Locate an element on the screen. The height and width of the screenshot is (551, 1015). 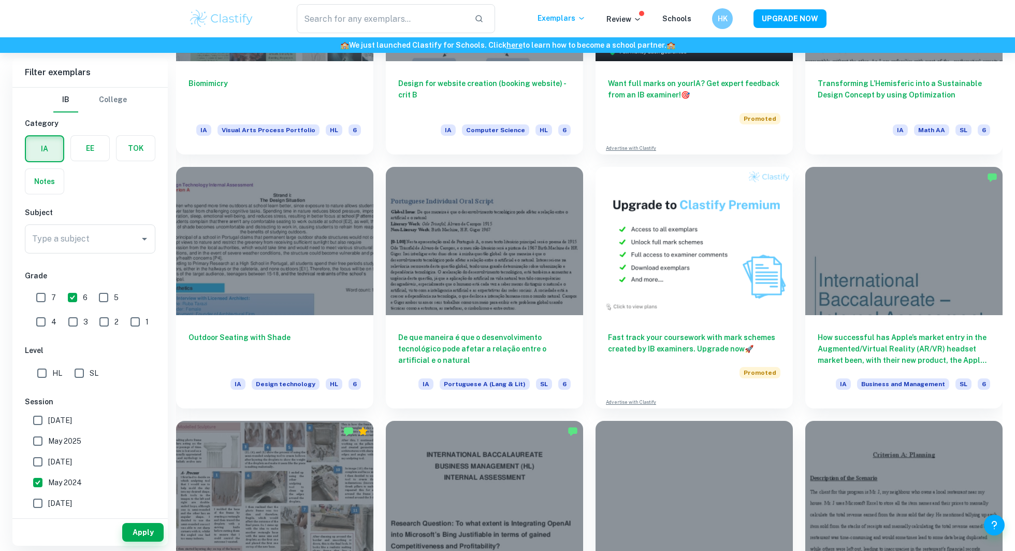
span: Visual Arts Process Portfolio is located at coordinates (268, 130).